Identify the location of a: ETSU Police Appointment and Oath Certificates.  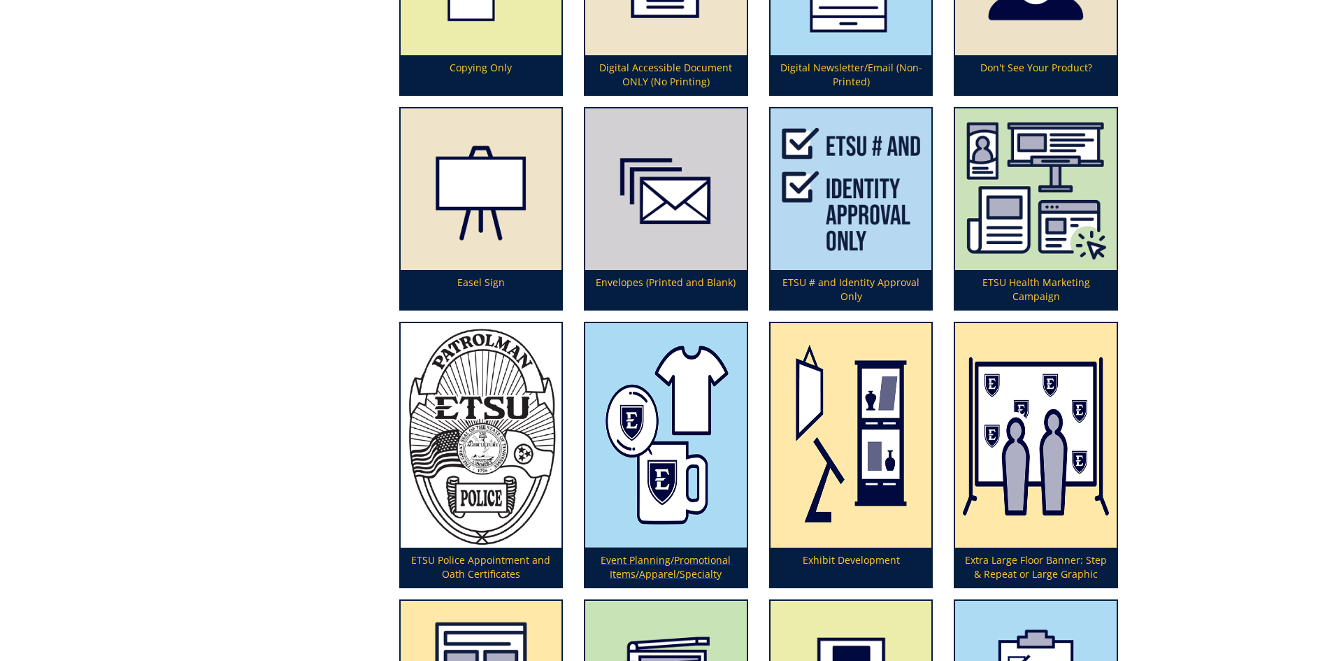
(481, 454).